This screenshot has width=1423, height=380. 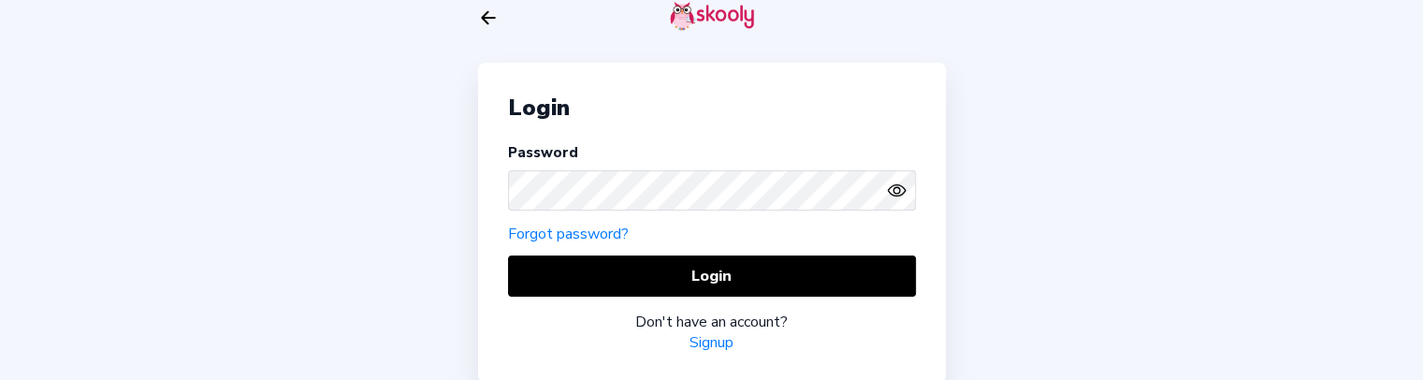 I want to click on button: Login, so click(x=712, y=275).